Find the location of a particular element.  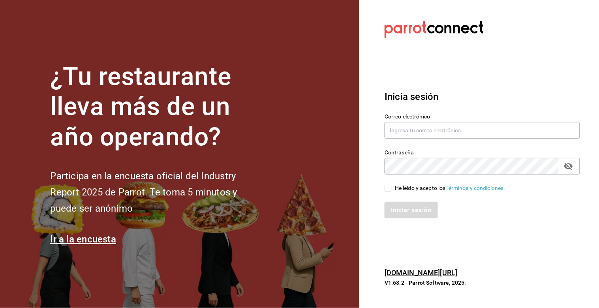

div: He leído y acepto los is located at coordinates (450, 188).